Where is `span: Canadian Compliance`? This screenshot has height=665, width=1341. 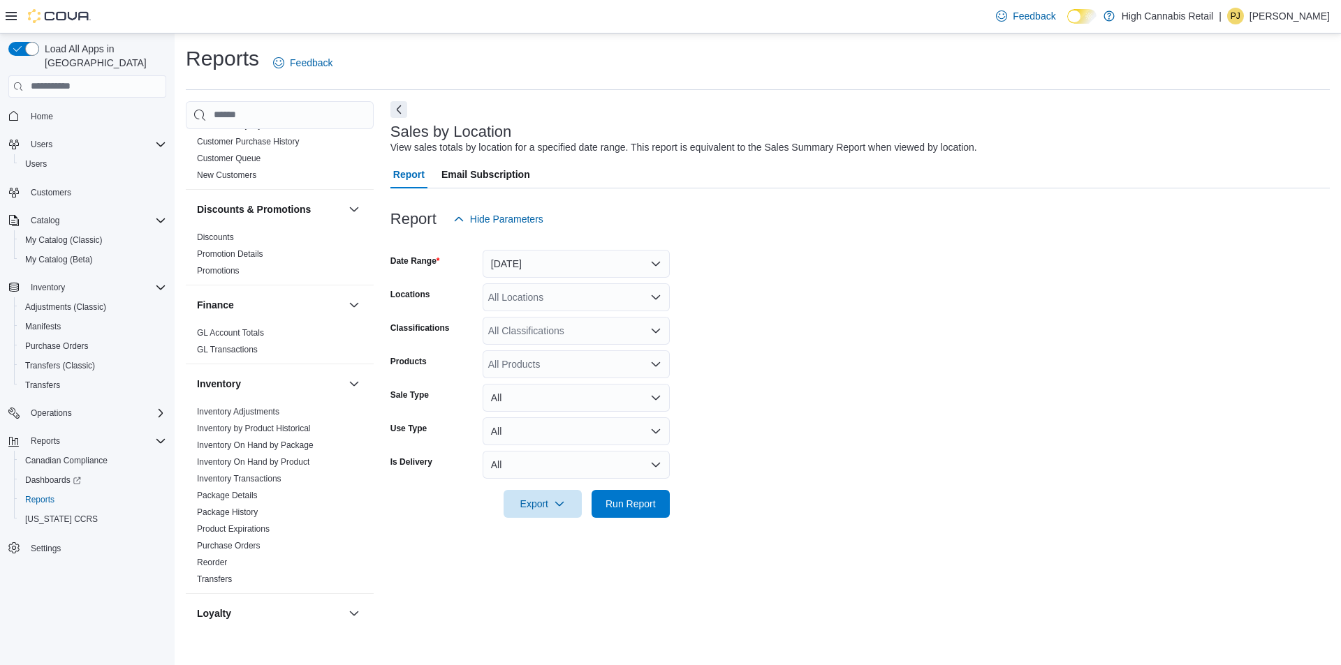
span: Canadian Compliance is located at coordinates (93, 461).